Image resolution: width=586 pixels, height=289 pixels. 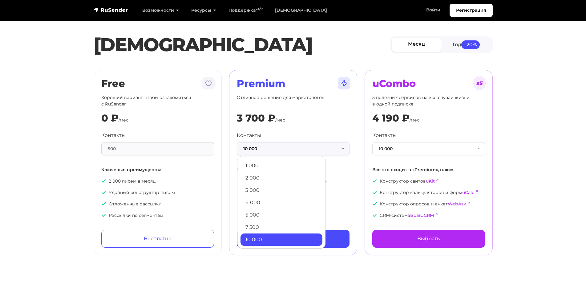 I want to click on p: Отложенные рассылки, so click(x=158, y=204).